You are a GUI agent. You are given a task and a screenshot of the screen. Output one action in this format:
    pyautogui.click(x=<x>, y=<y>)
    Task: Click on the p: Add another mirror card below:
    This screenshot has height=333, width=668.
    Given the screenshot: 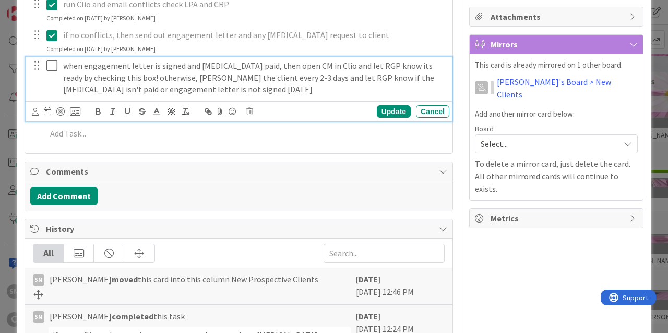 What is the action you would take?
    pyautogui.click(x=556, y=114)
    